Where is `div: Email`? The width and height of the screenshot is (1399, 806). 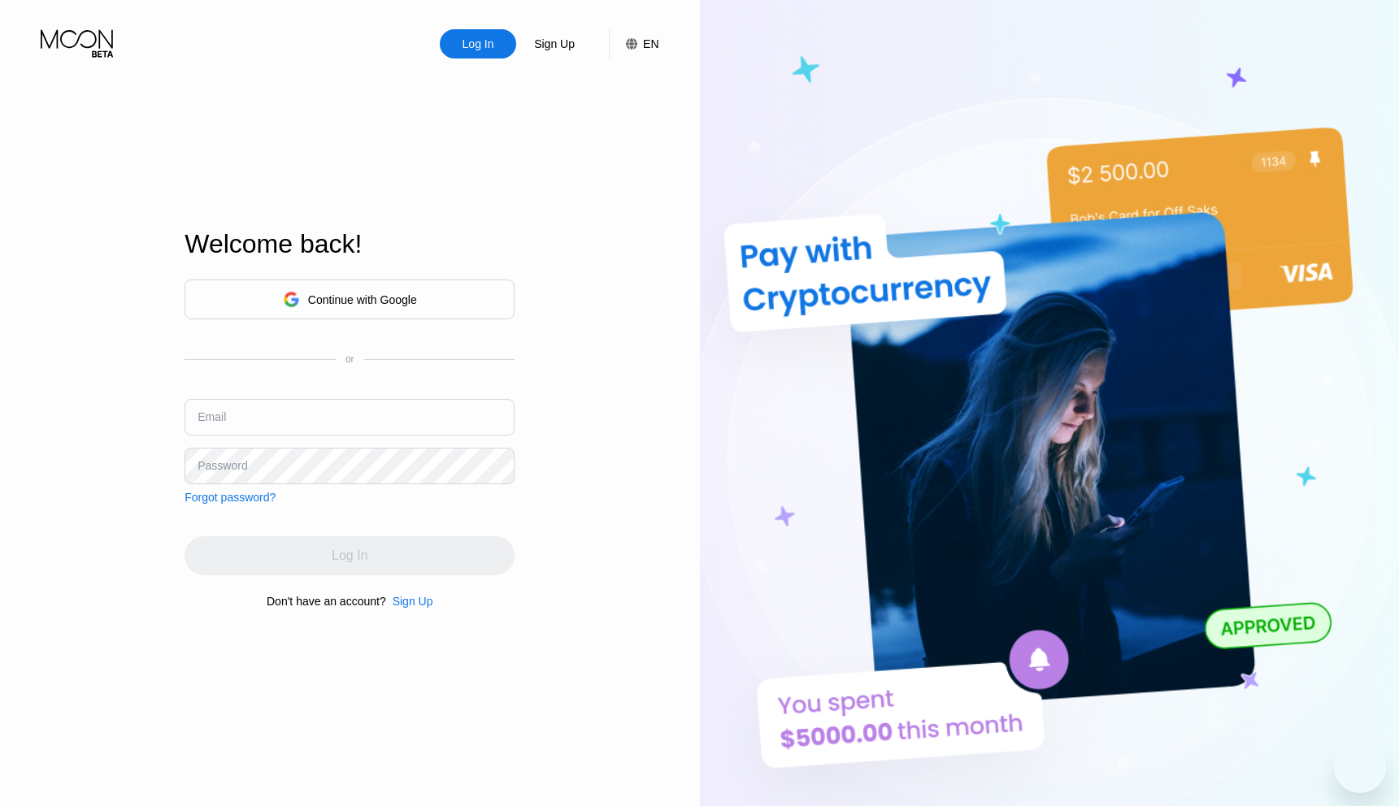 div: Email is located at coordinates (211, 417).